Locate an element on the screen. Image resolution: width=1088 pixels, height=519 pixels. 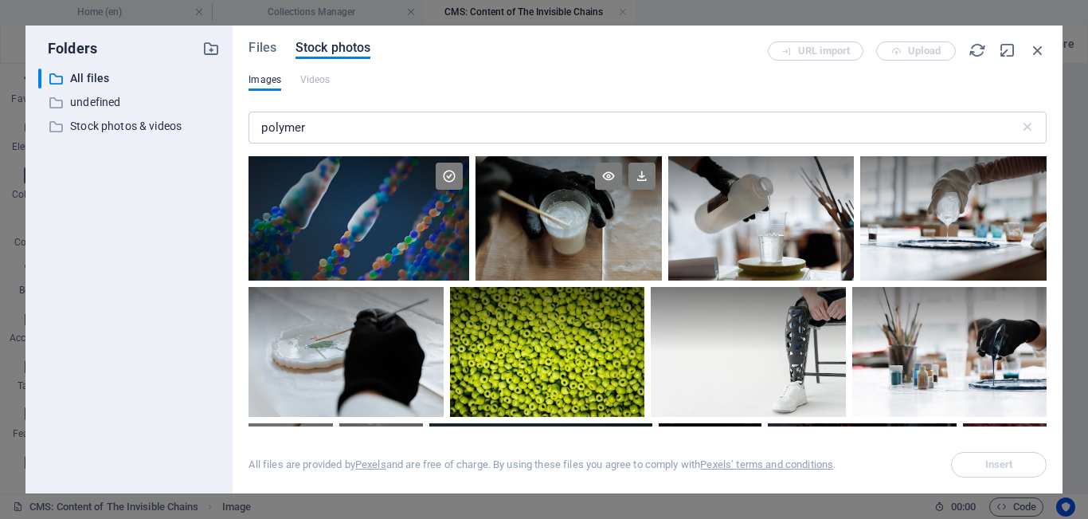
i: Close is located at coordinates (1038, 50).